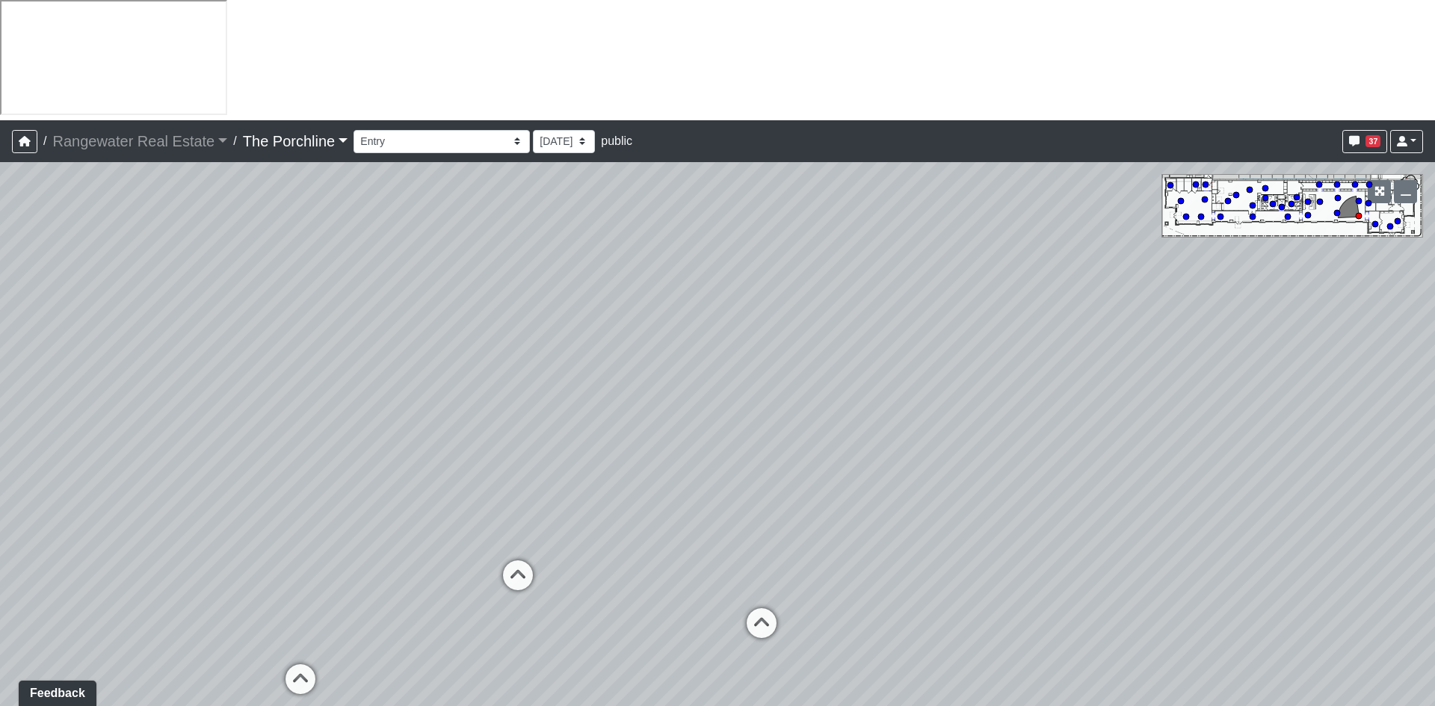 The width and height of the screenshot is (1435, 706). Describe the element at coordinates (617, 141) in the screenshot. I see `span: public` at that location.